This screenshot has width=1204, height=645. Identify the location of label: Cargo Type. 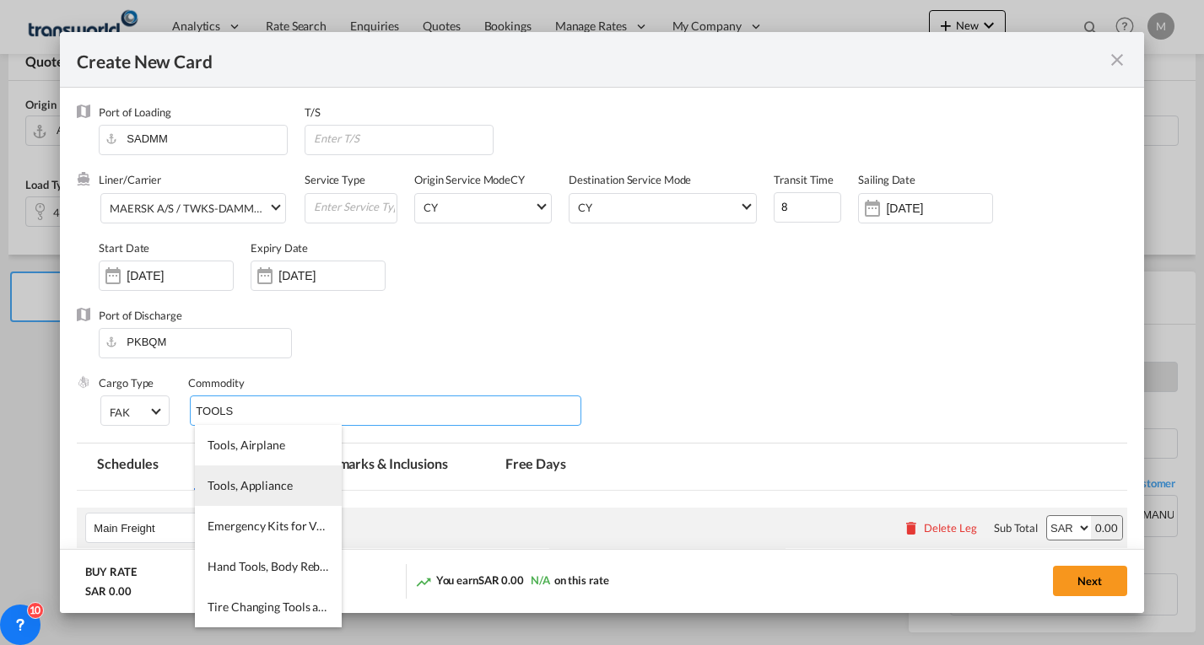
(126, 383).